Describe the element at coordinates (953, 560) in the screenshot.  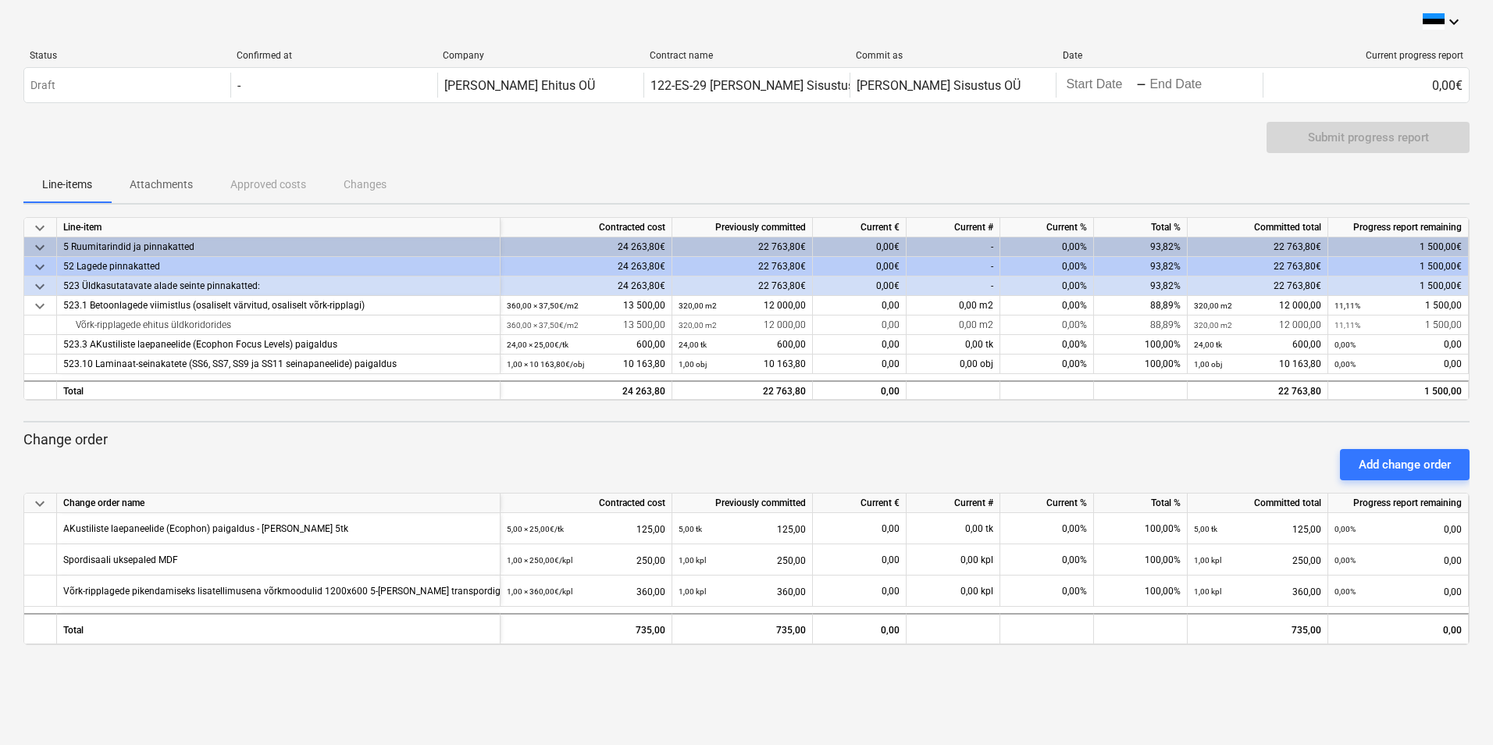
I see `div: 0,00 kpl` at that location.